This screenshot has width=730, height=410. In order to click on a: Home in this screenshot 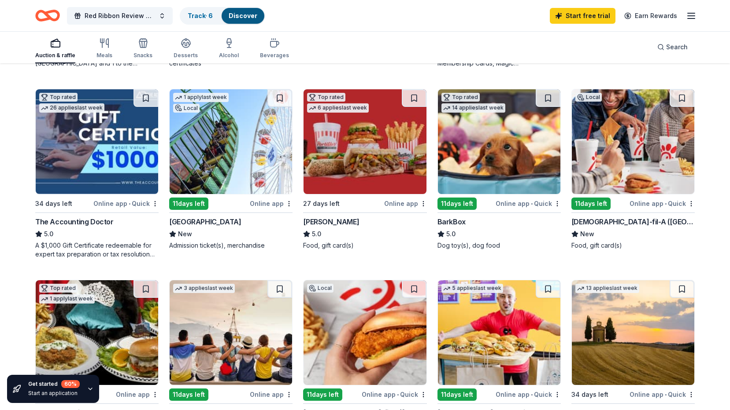, I will do `click(48, 15)`.